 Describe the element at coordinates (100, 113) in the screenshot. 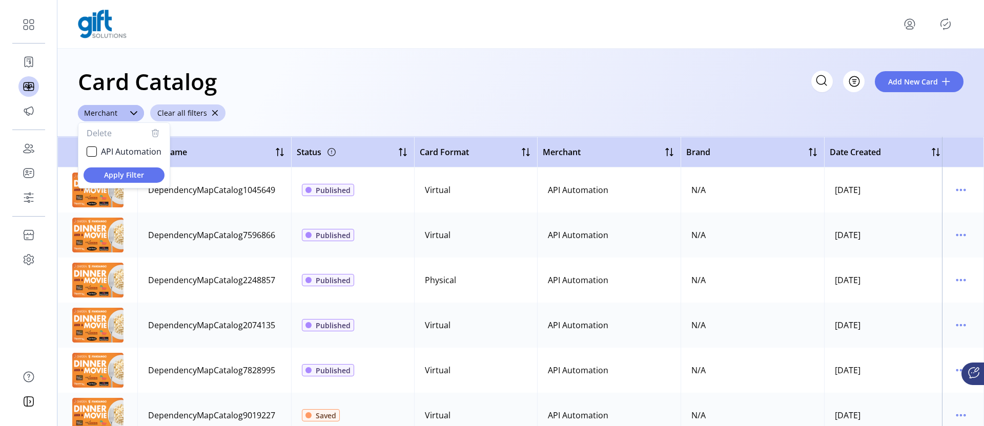

I see `div: Merchant` at that location.